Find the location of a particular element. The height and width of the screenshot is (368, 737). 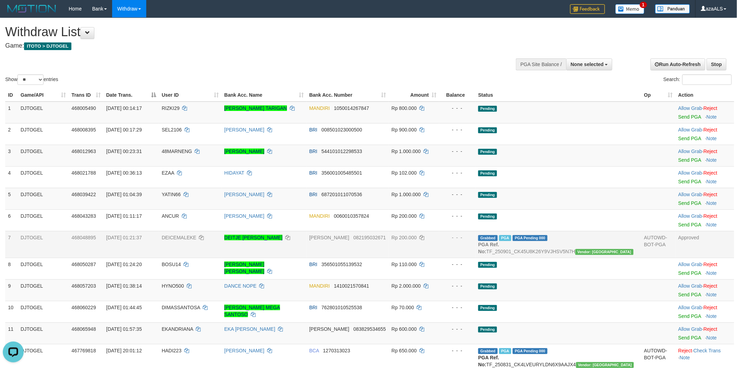

td: 10 is located at coordinates (11, 312).